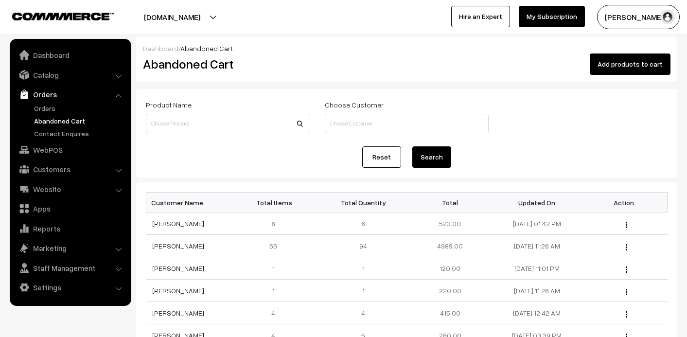 This screenshot has width=687, height=337. What do you see at coordinates (552, 17) in the screenshot?
I see `a: My Subscription` at bounding box center [552, 17].